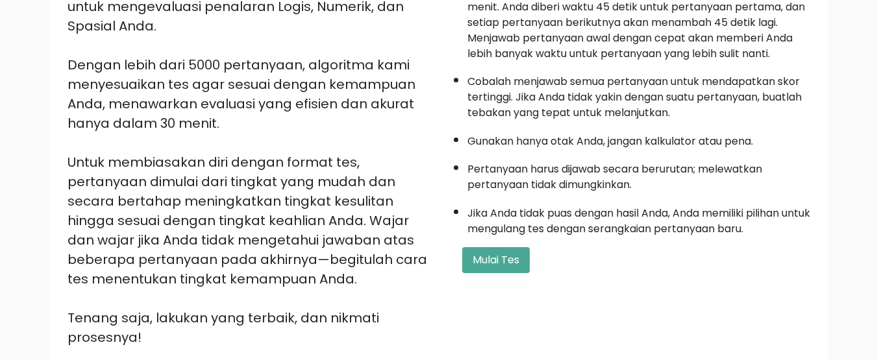 The height and width of the screenshot is (360, 877). I want to click on button: Mulai Tes, so click(496, 260).